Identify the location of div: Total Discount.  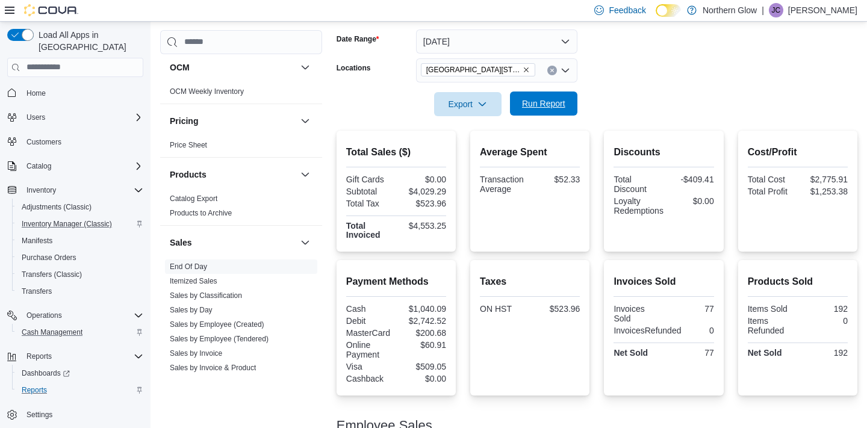
(637, 184).